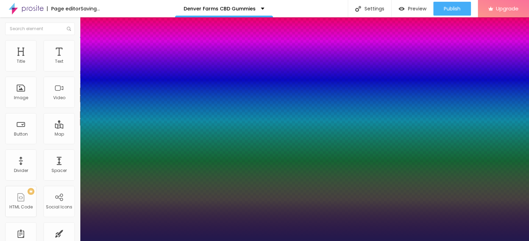 The width and height of the screenshot is (529, 241). I want to click on div: Social Icons, so click(59, 207).